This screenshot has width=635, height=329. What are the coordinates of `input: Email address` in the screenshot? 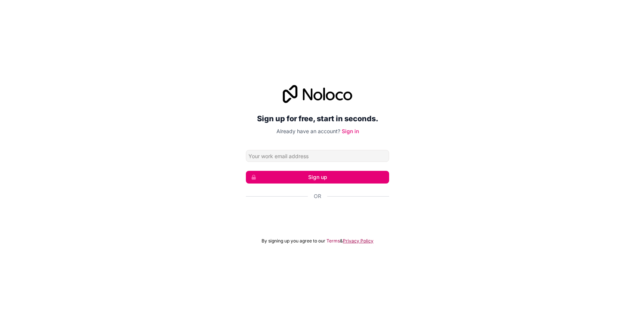 It's located at (318, 156).